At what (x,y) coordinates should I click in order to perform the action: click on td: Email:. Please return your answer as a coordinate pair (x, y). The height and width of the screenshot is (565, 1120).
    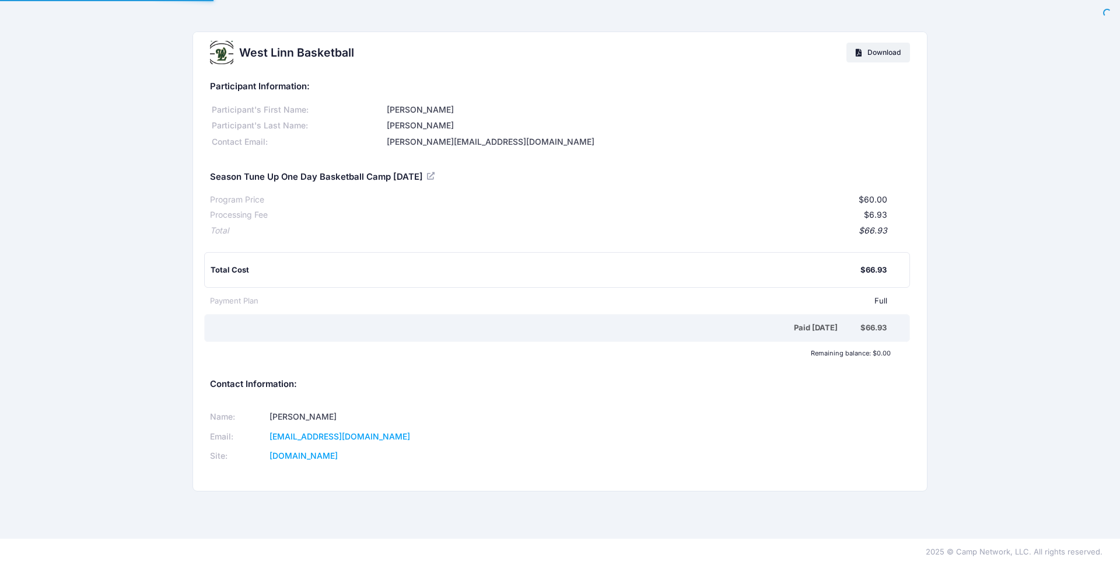
    Looking at the image, I should click on (238, 436).